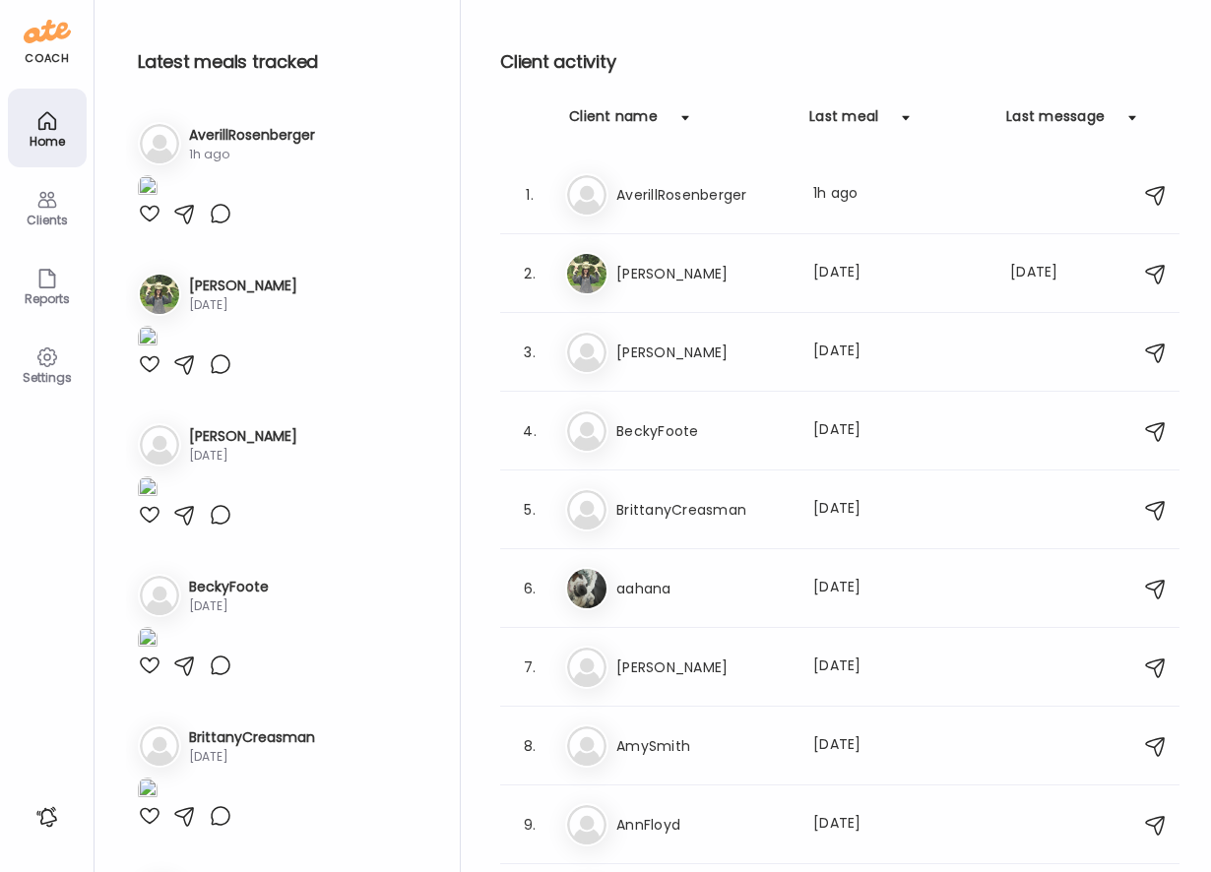  Describe the element at coordinates (587, 589) in the screenshot. I see `img: avatars%2F38aO6Owoi3OlQMQwxrh6Itp12V92` at that location.